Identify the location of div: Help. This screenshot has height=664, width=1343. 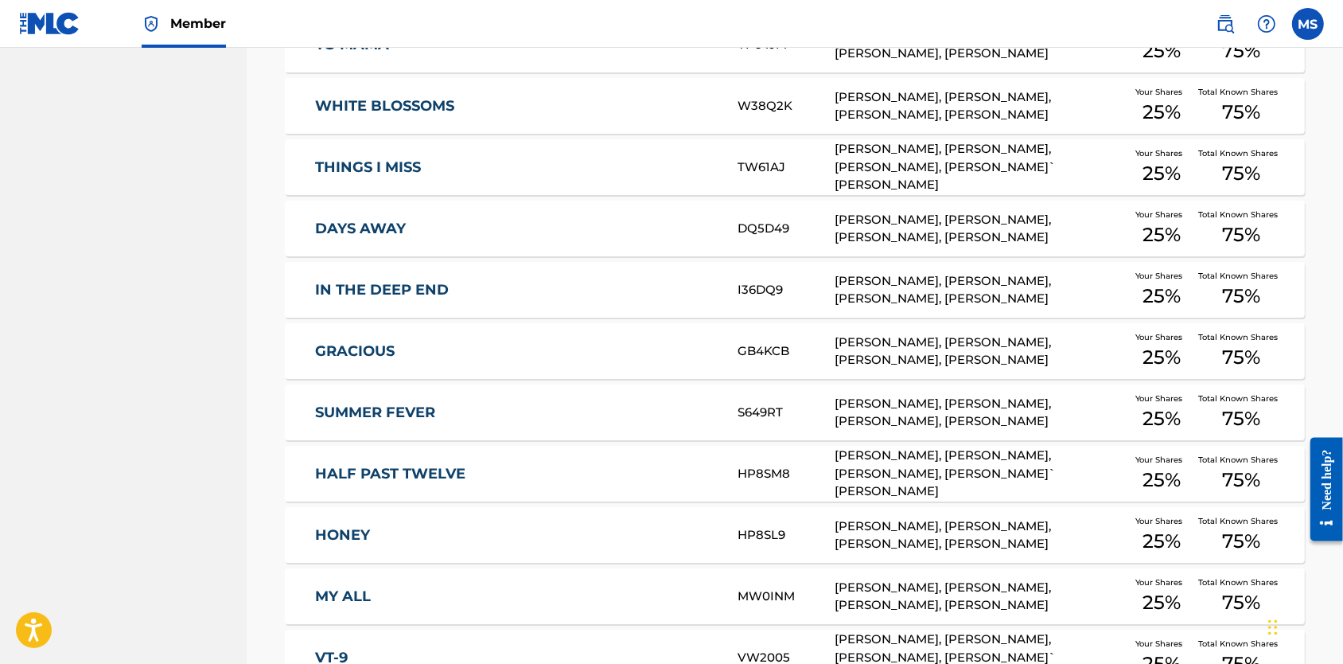
(1267, 24).